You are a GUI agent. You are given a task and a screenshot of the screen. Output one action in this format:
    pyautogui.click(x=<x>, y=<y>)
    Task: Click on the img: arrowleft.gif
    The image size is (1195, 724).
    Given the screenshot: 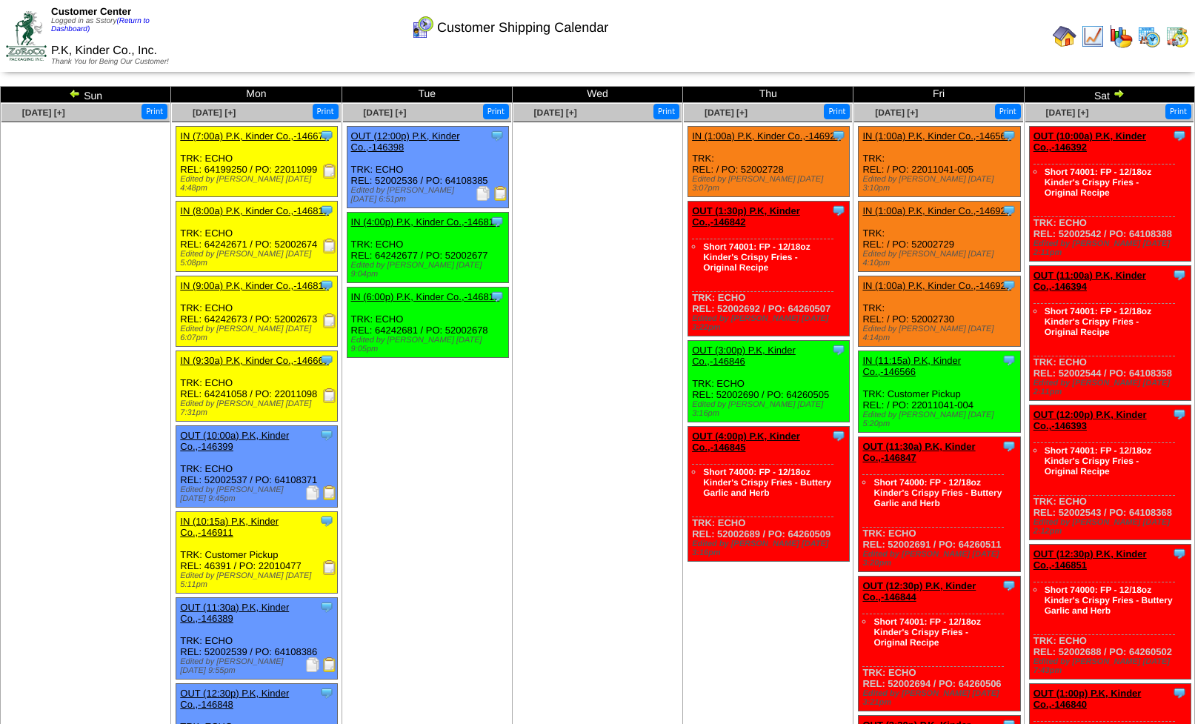 What is the action you would take?
    pyautogui.click(x=75, y=93)
    